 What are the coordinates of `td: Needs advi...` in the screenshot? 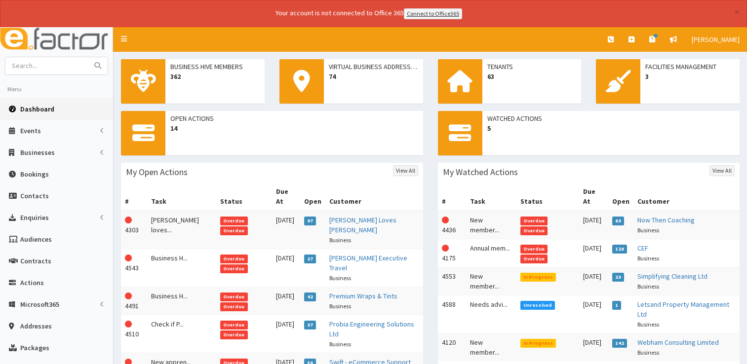 It's located at (491, 314).